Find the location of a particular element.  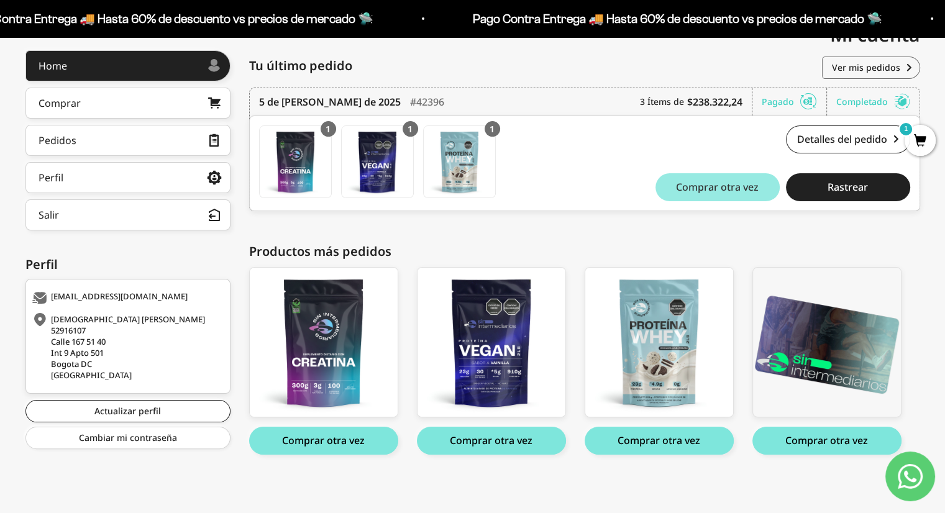

mark: 1 is located at coordinates (905, 129).